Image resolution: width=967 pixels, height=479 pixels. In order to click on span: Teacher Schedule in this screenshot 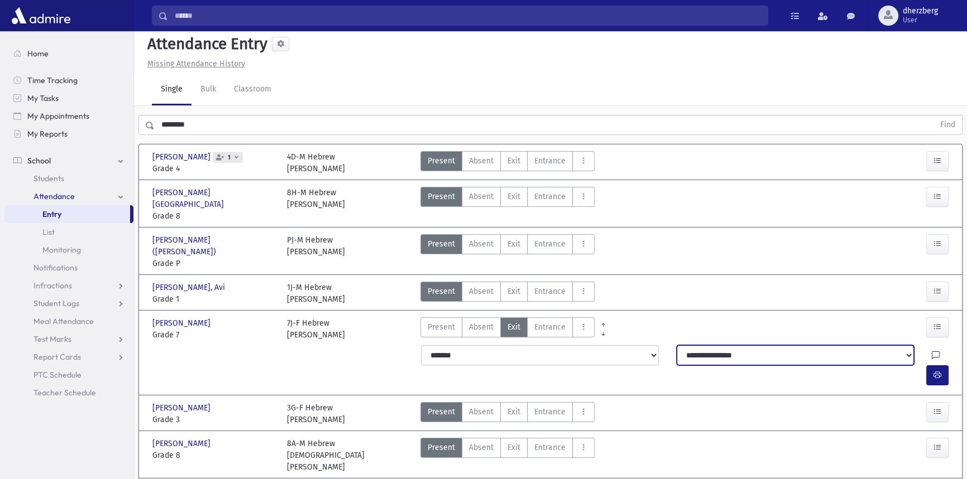, I will do `click(65, 393)`.